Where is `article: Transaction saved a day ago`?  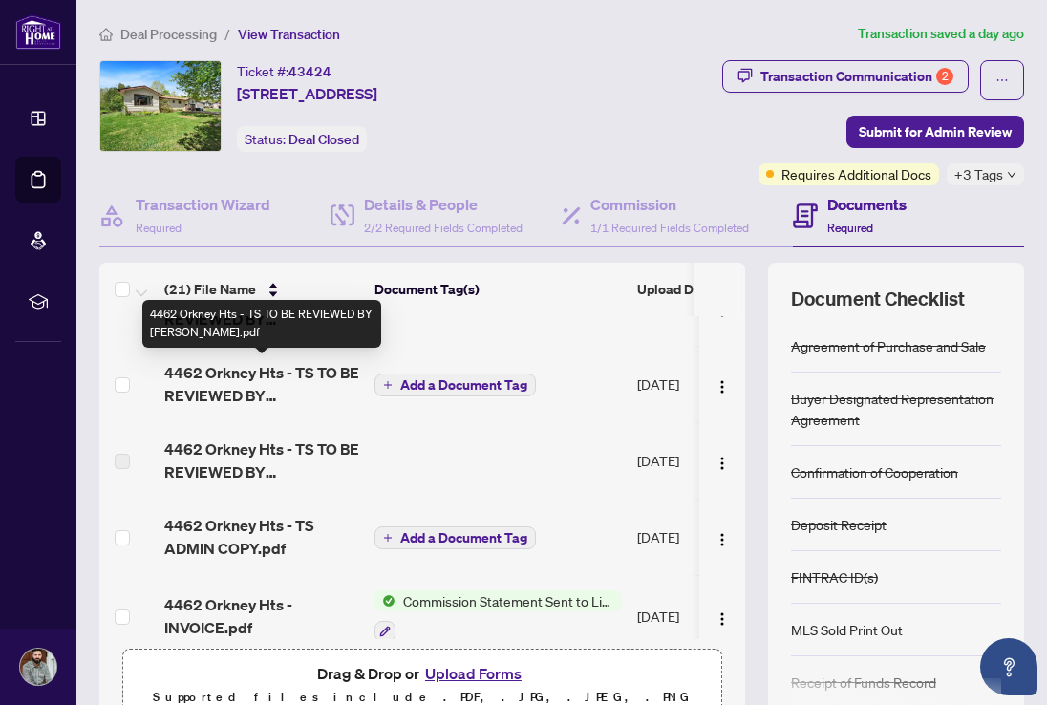 article: Transaction saved a day ago is located at coordinates (941, 33).